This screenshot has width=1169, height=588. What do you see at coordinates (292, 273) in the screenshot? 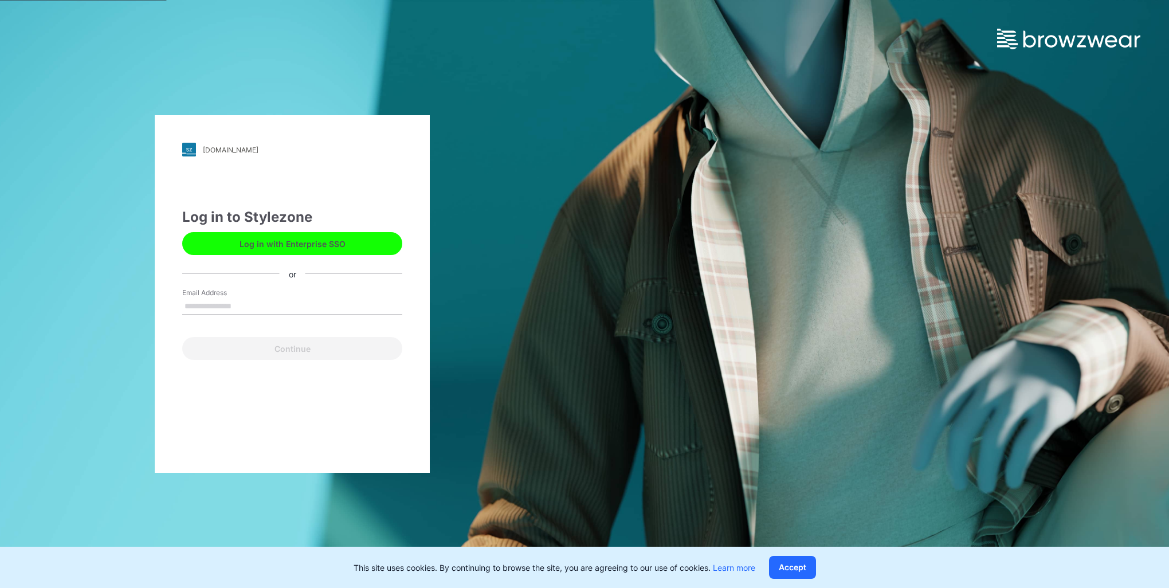
I see `div: or` at bounding box center [292, 273].